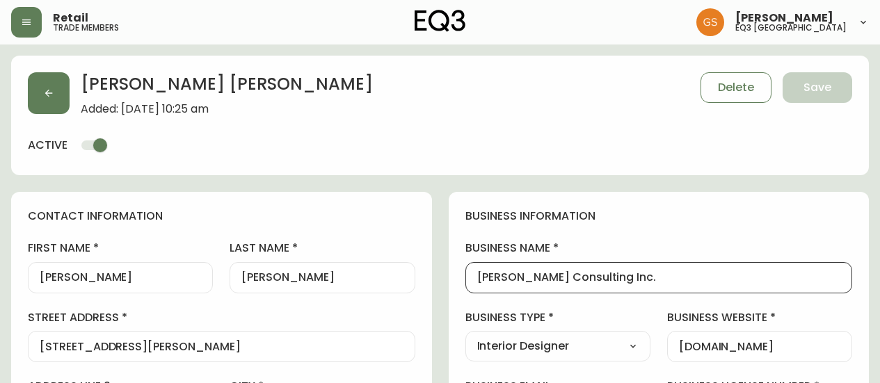  What do you see at coordinates (710, 22) in the screenshot?
I see `img: 6b403d9c54a9a0c30f681d41f5fc2571` at bounding box center [710, 22].